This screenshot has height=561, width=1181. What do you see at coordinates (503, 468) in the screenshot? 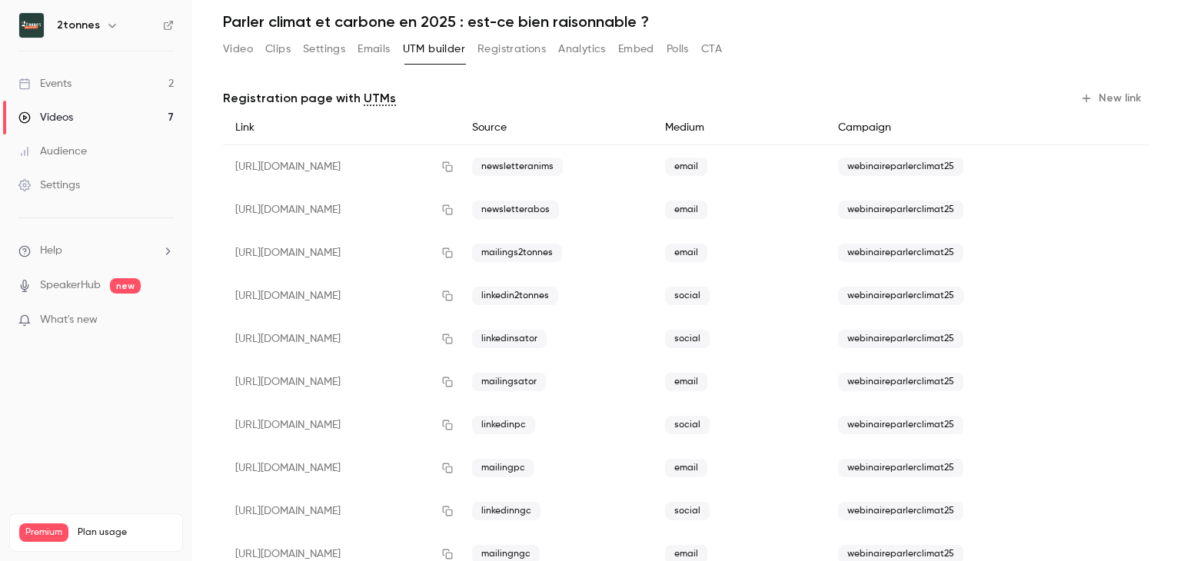
I see `span: mailingpc` at bounding box center [503, 468].